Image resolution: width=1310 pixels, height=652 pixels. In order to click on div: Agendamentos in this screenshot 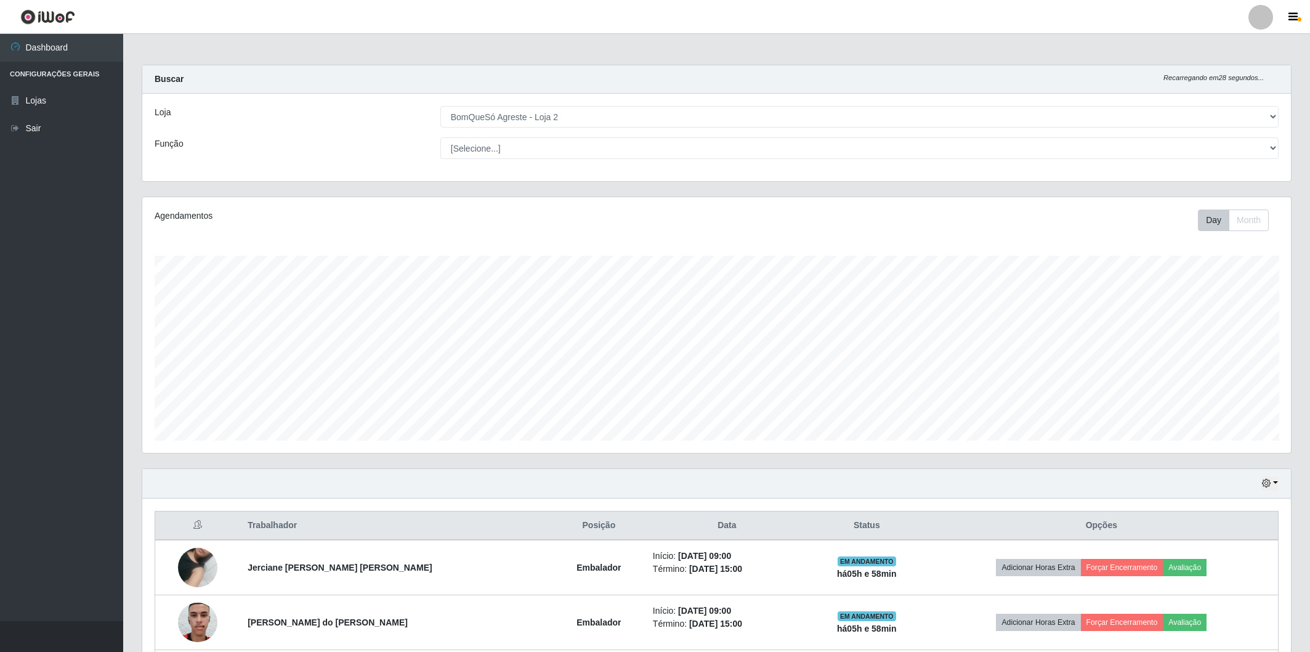, I will do `click(383, 216)`.